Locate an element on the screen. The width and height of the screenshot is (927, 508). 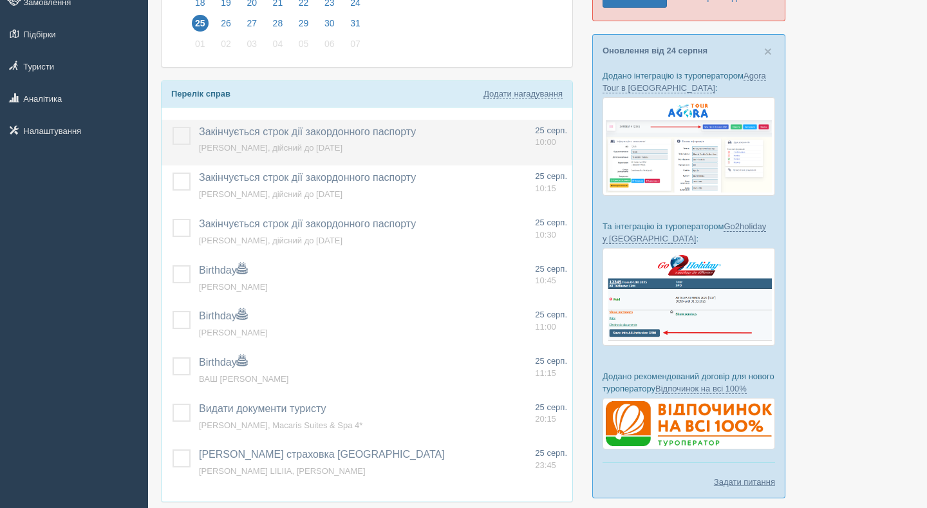
span: Видати документи туристу is located at coordinates (263, 408).